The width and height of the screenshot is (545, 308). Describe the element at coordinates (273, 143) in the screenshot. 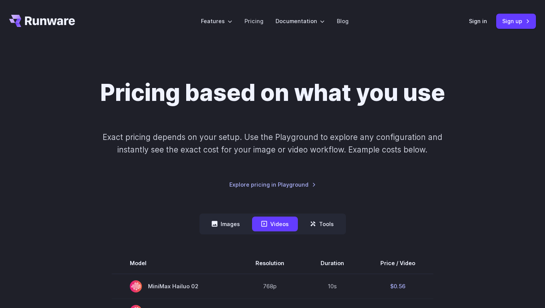

I see `p: Exact pricing depends on your setup. Use the Playground to explore any configuration and instantl...` at that location.